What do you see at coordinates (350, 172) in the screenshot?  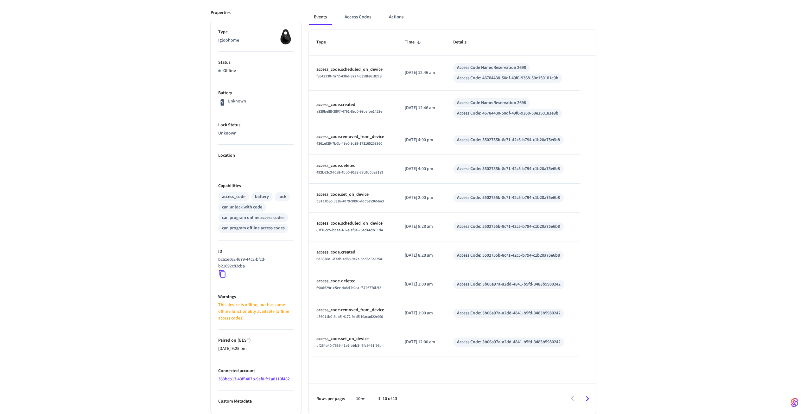 I see `span: 492b63c3-f058-4bb0-9138-77d6c0ba3189` at bounding box center [350, 172].